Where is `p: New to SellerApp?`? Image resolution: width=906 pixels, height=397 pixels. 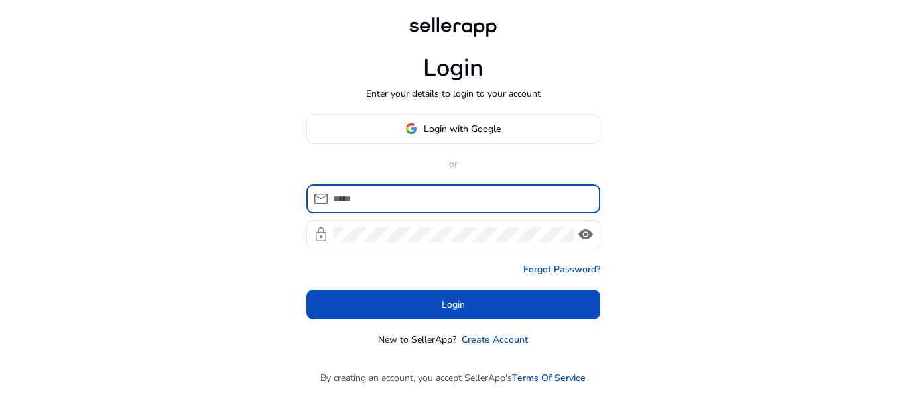
p: New to SellerApp? is located at coordinates (417, 340).